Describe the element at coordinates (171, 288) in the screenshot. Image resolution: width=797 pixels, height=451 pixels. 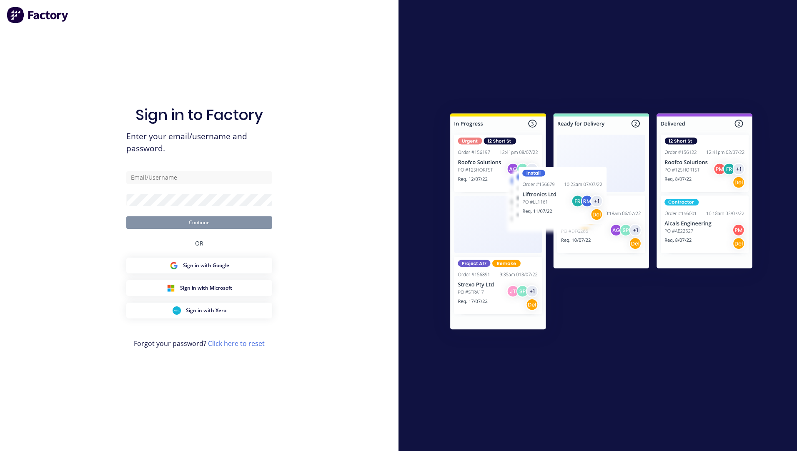
I see `img: Microsoft Sign in` at that location.